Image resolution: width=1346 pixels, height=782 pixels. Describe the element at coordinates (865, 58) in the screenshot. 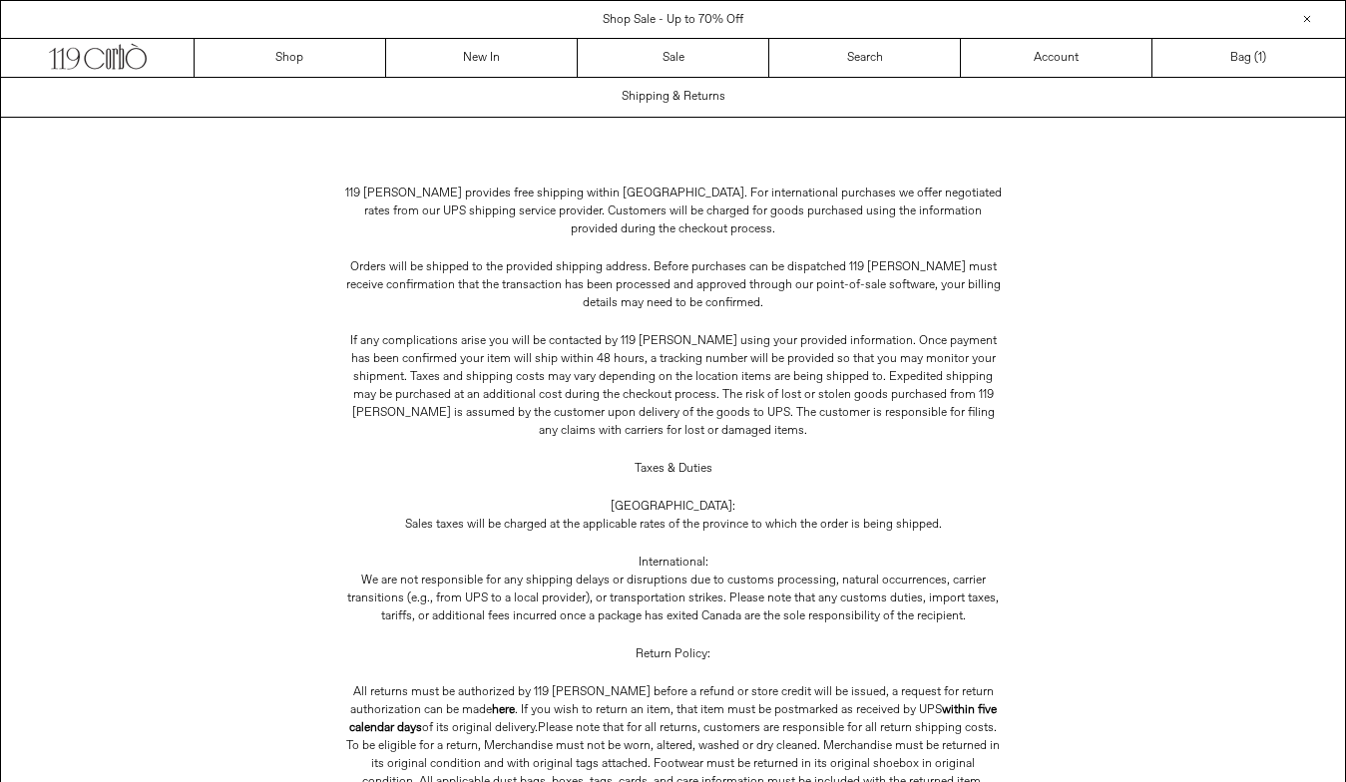

I see `a: Search` at that location.